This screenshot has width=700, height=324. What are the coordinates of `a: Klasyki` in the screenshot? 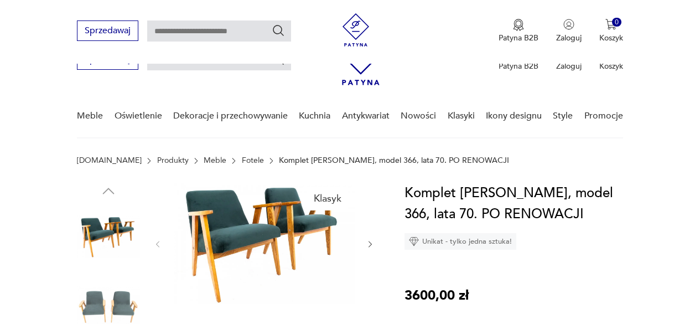 It's located at (461, 116).